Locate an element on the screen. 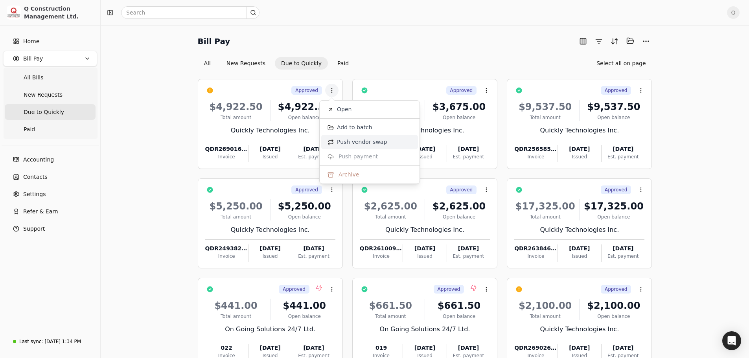 This screenshot has height=358, width=749. a: Accounting is located at coordinates (50, 160).